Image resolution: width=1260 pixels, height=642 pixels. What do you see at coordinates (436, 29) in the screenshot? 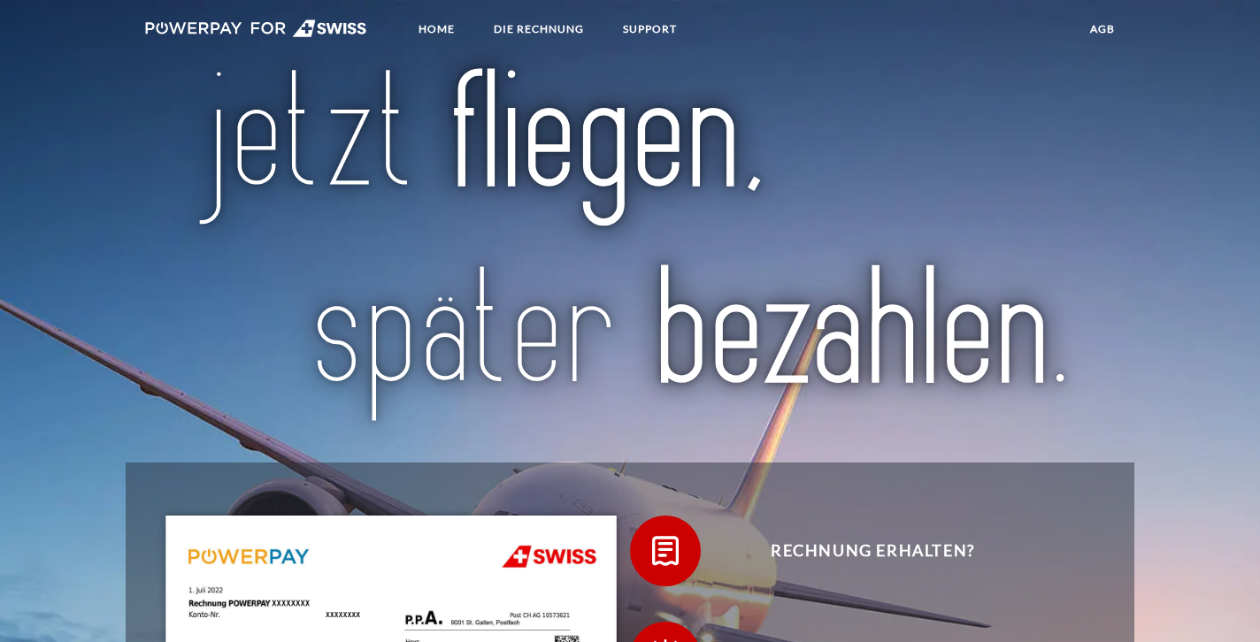
I see `a: Home` at bounding box center [436, 29].